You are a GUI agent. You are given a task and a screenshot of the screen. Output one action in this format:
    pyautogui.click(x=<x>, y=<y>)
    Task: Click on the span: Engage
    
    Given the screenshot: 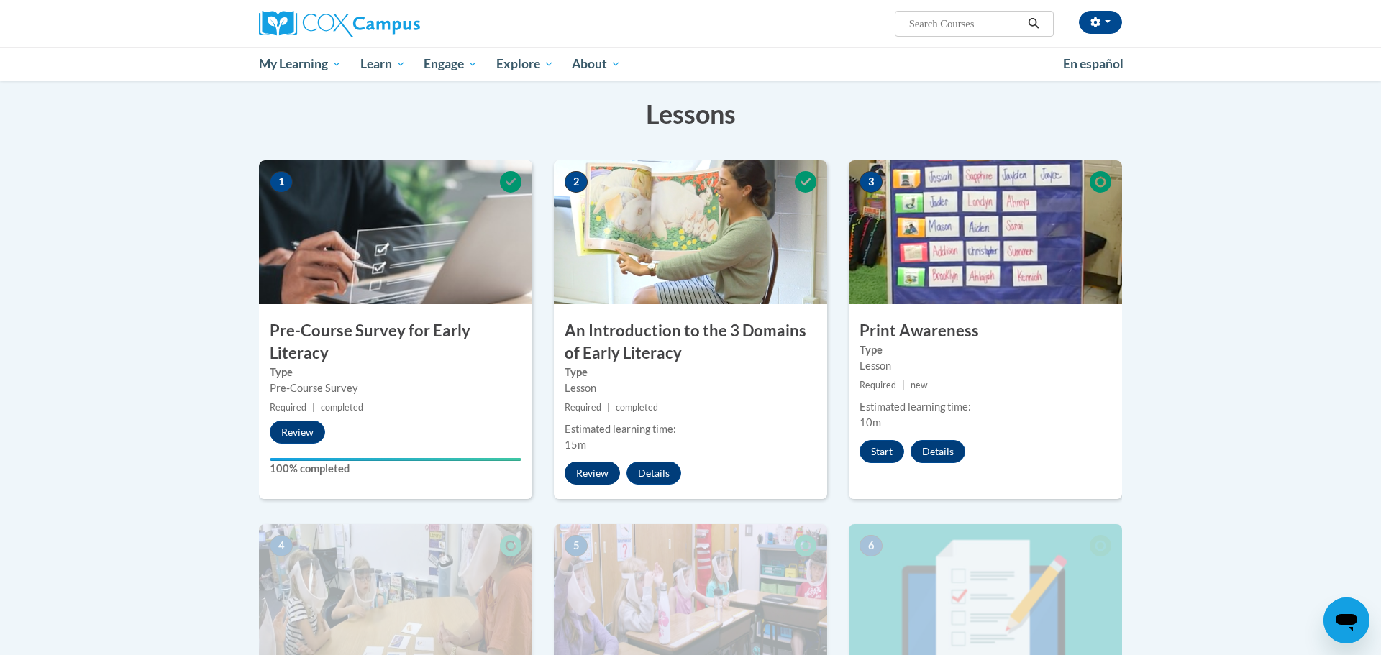 What is the action you would take?
    pyautogui.click(x=450, y=64)
    